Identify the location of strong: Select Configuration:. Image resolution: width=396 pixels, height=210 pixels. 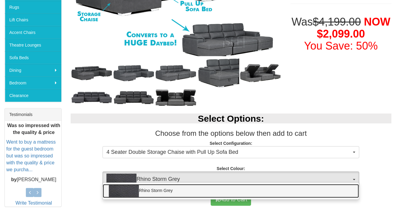
(231, 143).